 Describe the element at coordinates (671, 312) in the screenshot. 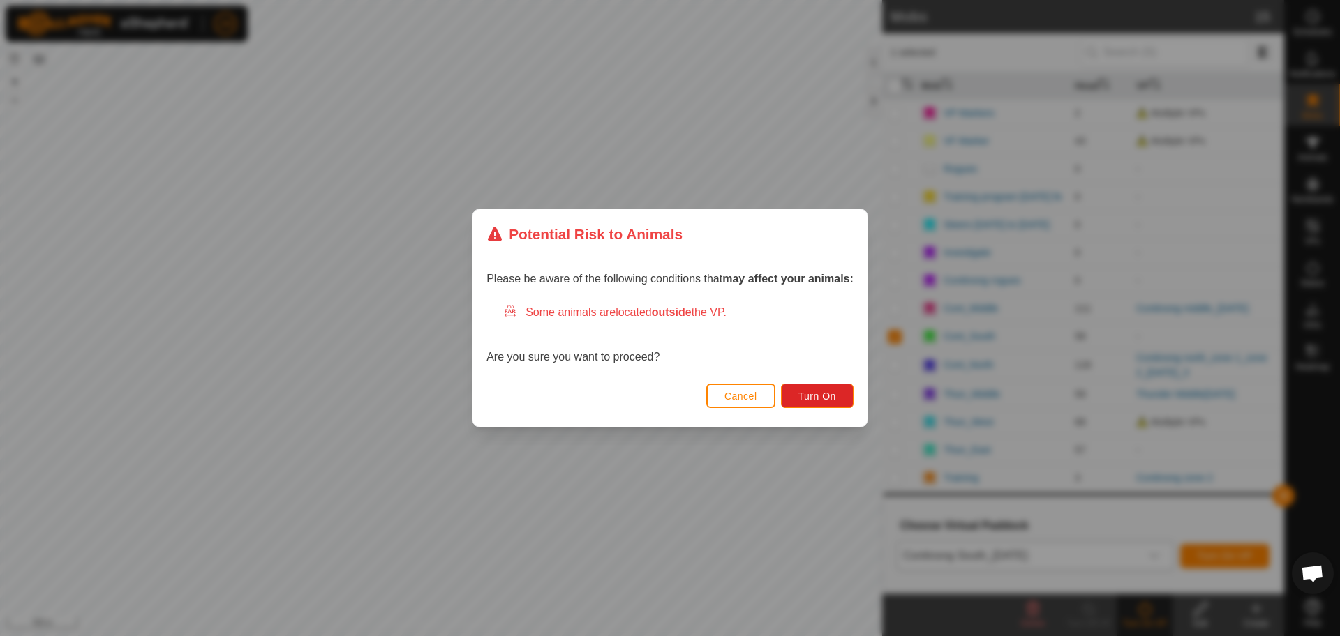

I see `span: located the VP.` at that location.